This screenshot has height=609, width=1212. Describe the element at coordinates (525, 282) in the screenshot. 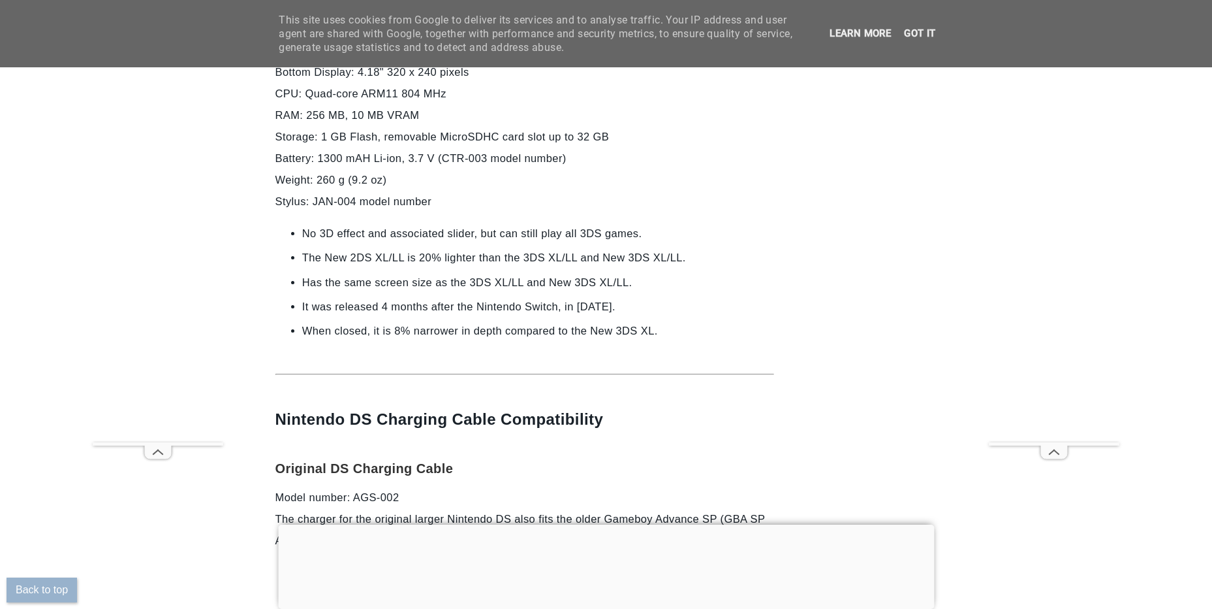

I see `li: Has the same screen size as the 3DS XL/LL and New 3DS XL/LL.` at that location.